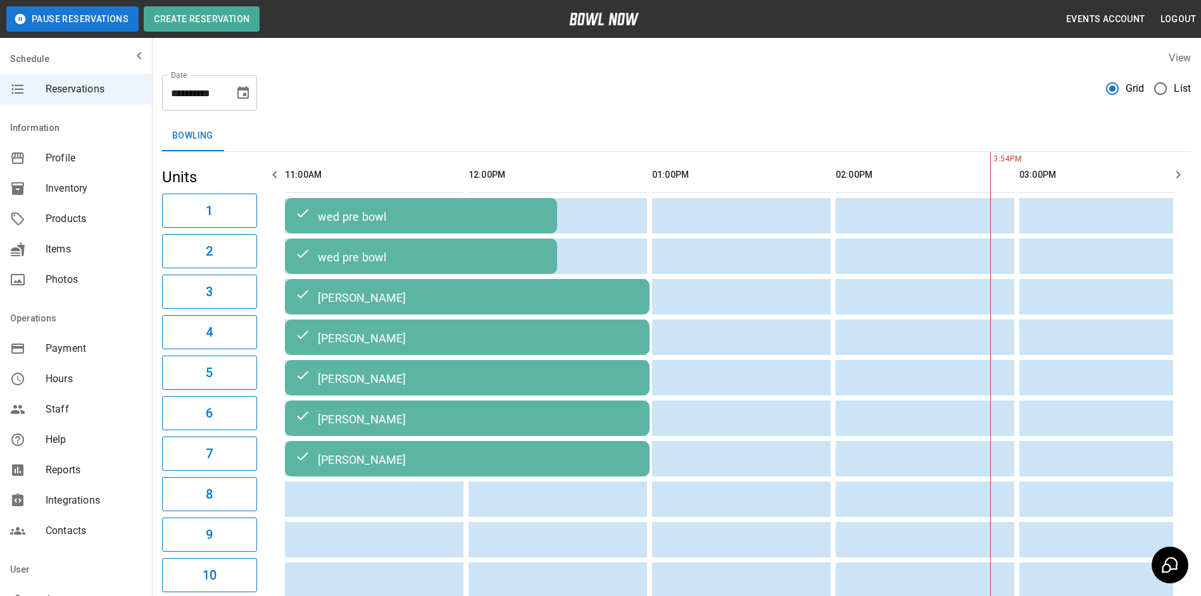  Describe the element at coordinates (94, 89) in the screenshot. I see `span: Reservations` at that location.